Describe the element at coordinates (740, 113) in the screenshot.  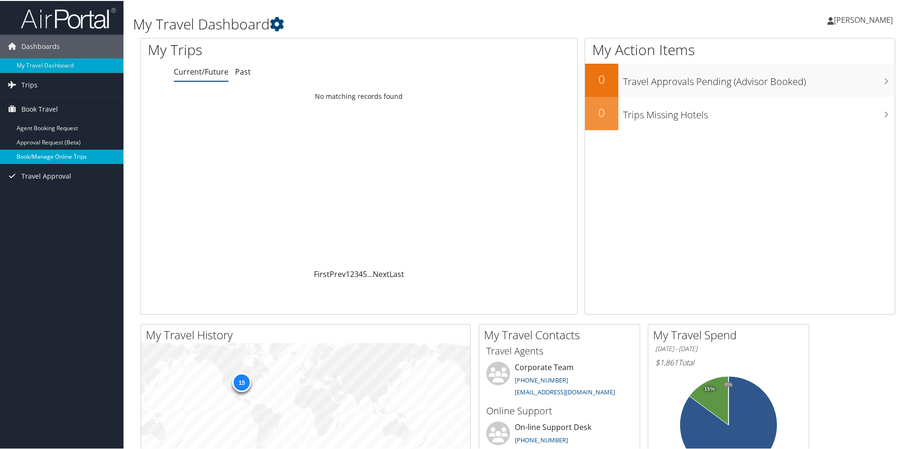
I see `a: 0Trips Missing Hotels` at that location.